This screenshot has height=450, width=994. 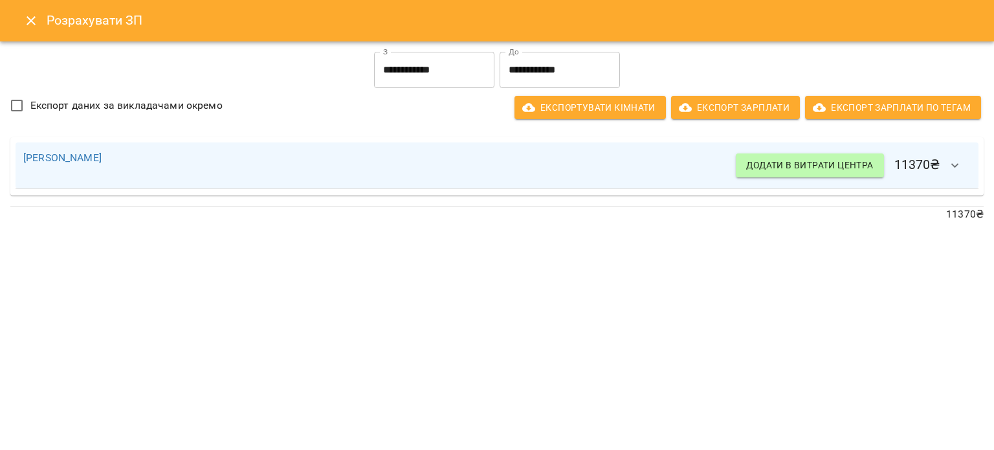 I want to click on span: Експорт Зарплати, so click(x=735, y=107).